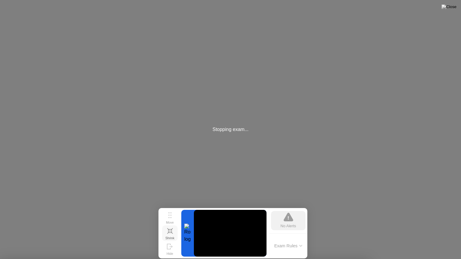  Describe the element at coordinates (170, 254) in the screenshot. I see `div: Hide` at that location.